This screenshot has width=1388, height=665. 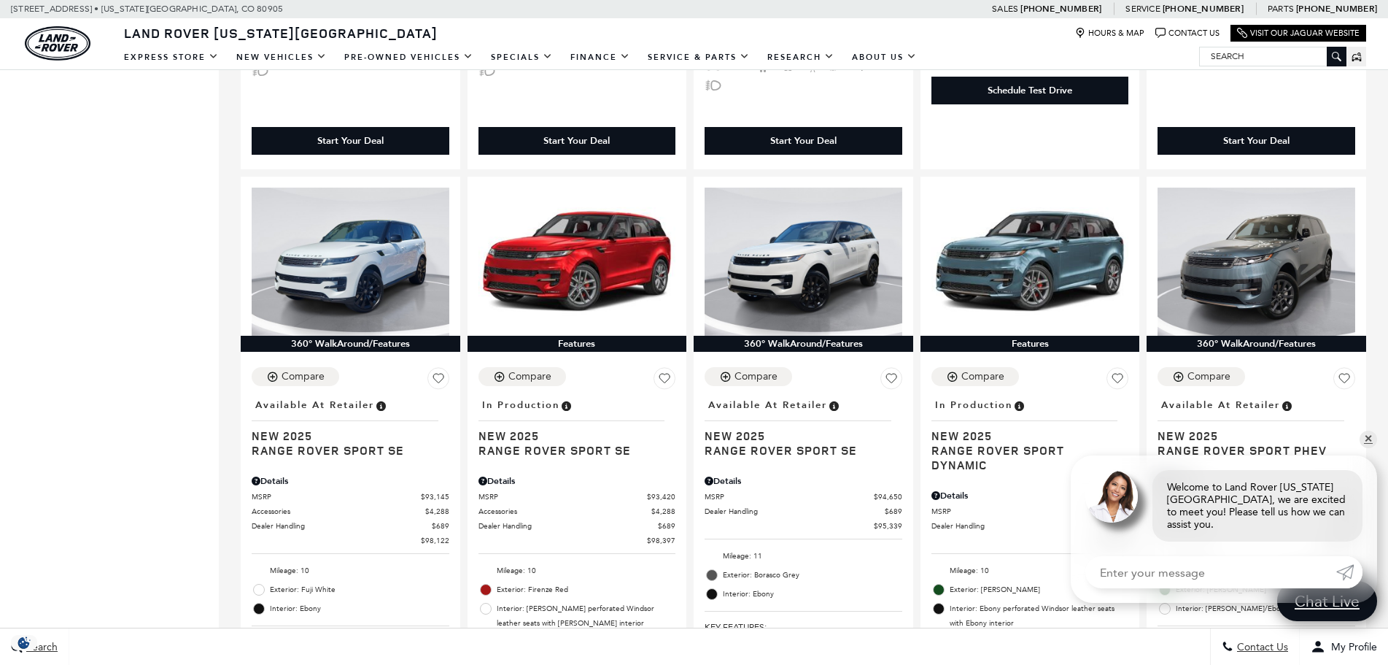 I want to click on a: Specials, so click(x=522, y=57).